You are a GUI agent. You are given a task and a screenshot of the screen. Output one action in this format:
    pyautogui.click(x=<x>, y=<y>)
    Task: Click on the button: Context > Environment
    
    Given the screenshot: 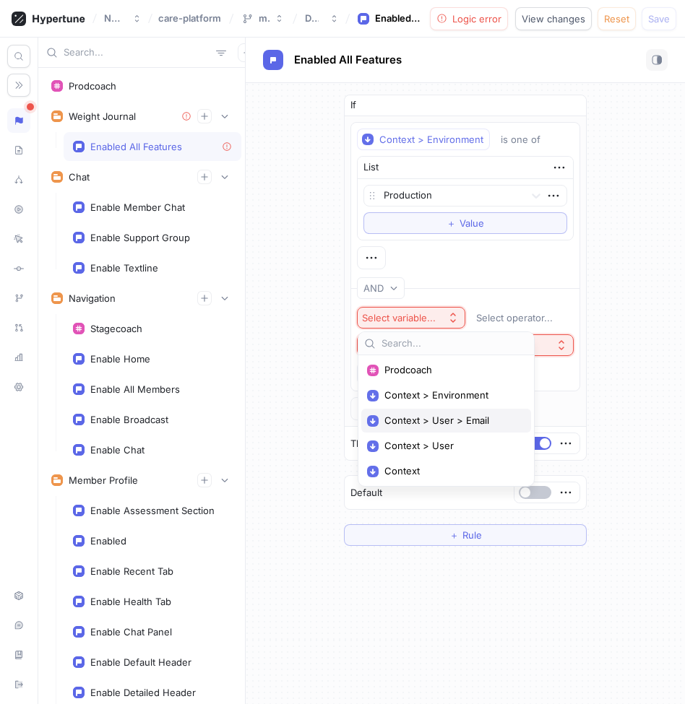 What is the action you would take?
    pyautogui.click(x=423, y=139)
    